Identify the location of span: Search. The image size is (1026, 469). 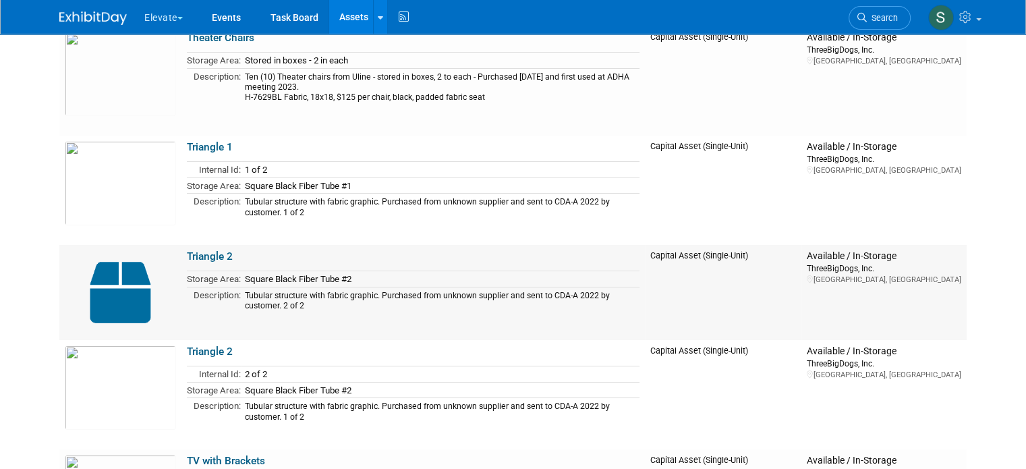
(882, 18).